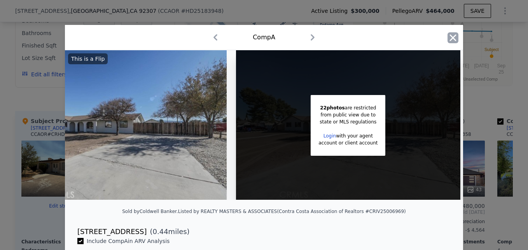 Image resolution: width=528 pixels, height=250 pixels. I want to click on div: state or MLS regulations, so click(348, 122).